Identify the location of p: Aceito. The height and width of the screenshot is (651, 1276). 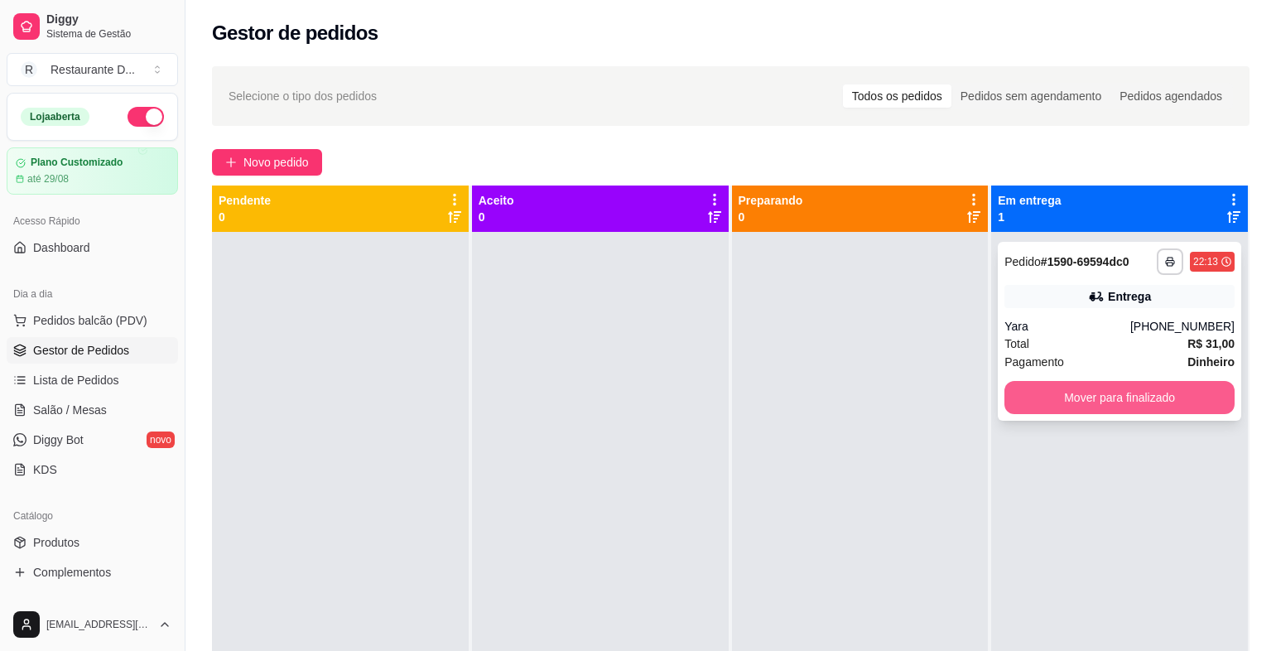
(496, 200).